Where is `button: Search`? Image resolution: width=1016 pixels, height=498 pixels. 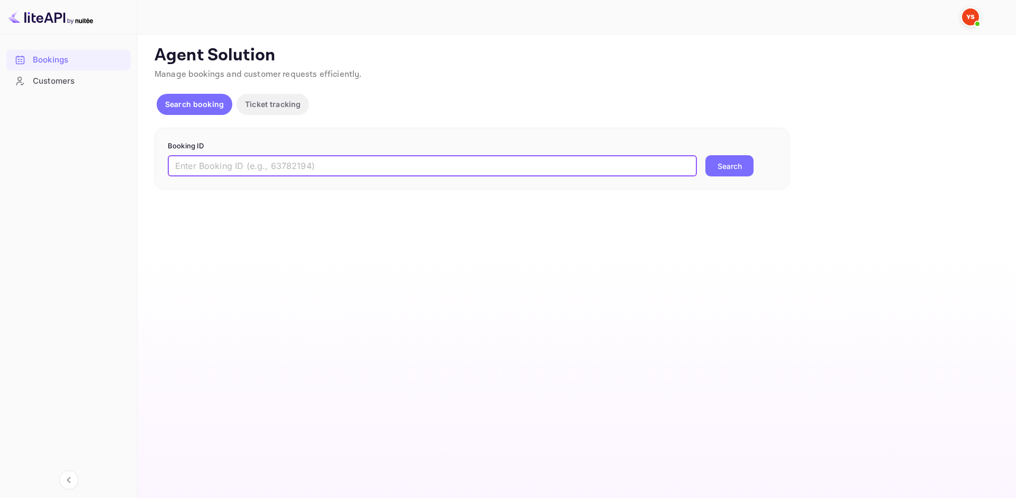 button: Search is located at coordinates (729, 166).